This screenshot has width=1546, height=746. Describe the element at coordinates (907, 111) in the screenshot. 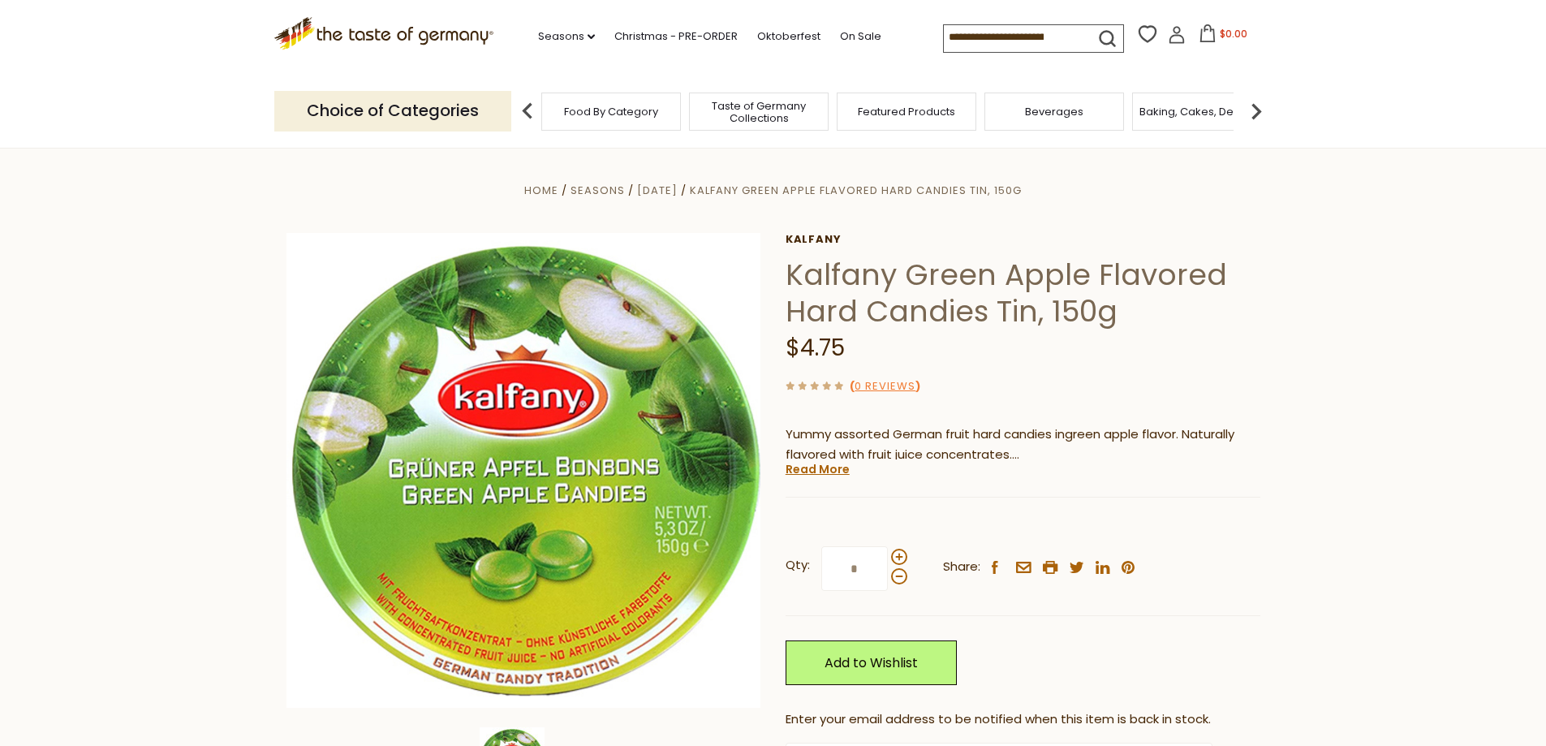

I see `a: Featured Products` at that location.